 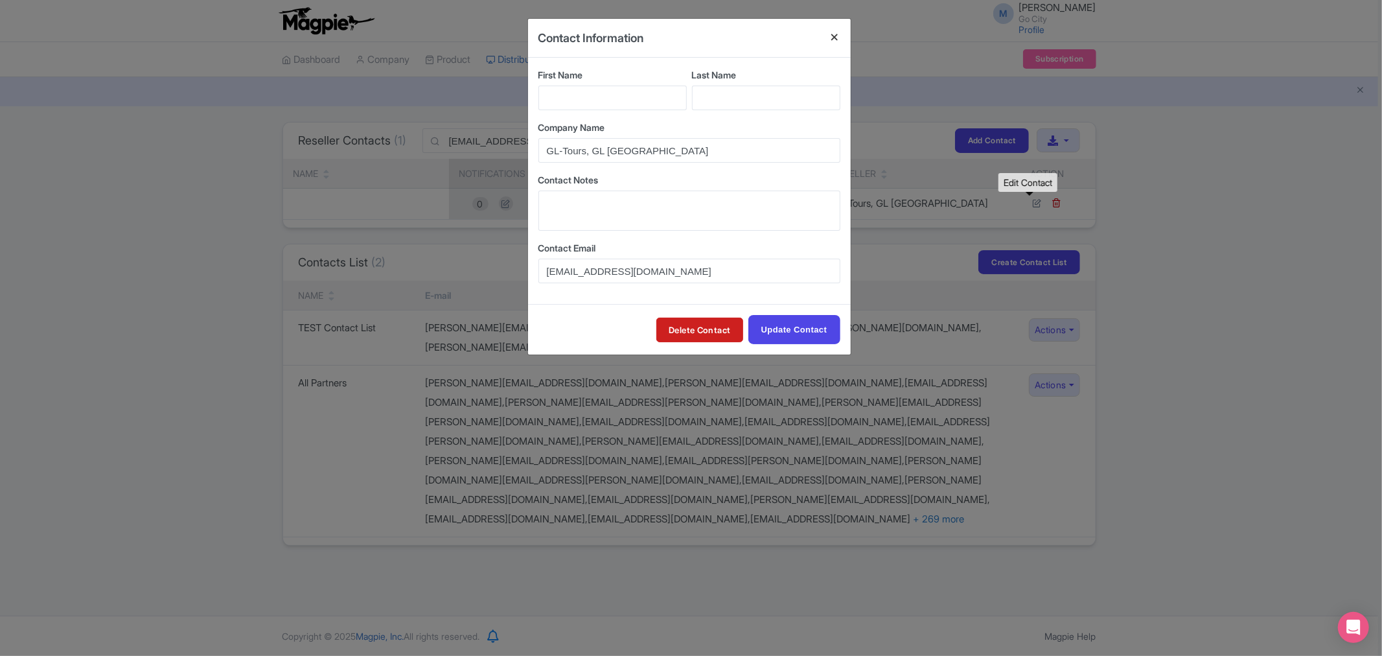 What do you see at coordinates (561, 75) in the screenshot?
I see `span: First Name` at bounding box center [561, 75].